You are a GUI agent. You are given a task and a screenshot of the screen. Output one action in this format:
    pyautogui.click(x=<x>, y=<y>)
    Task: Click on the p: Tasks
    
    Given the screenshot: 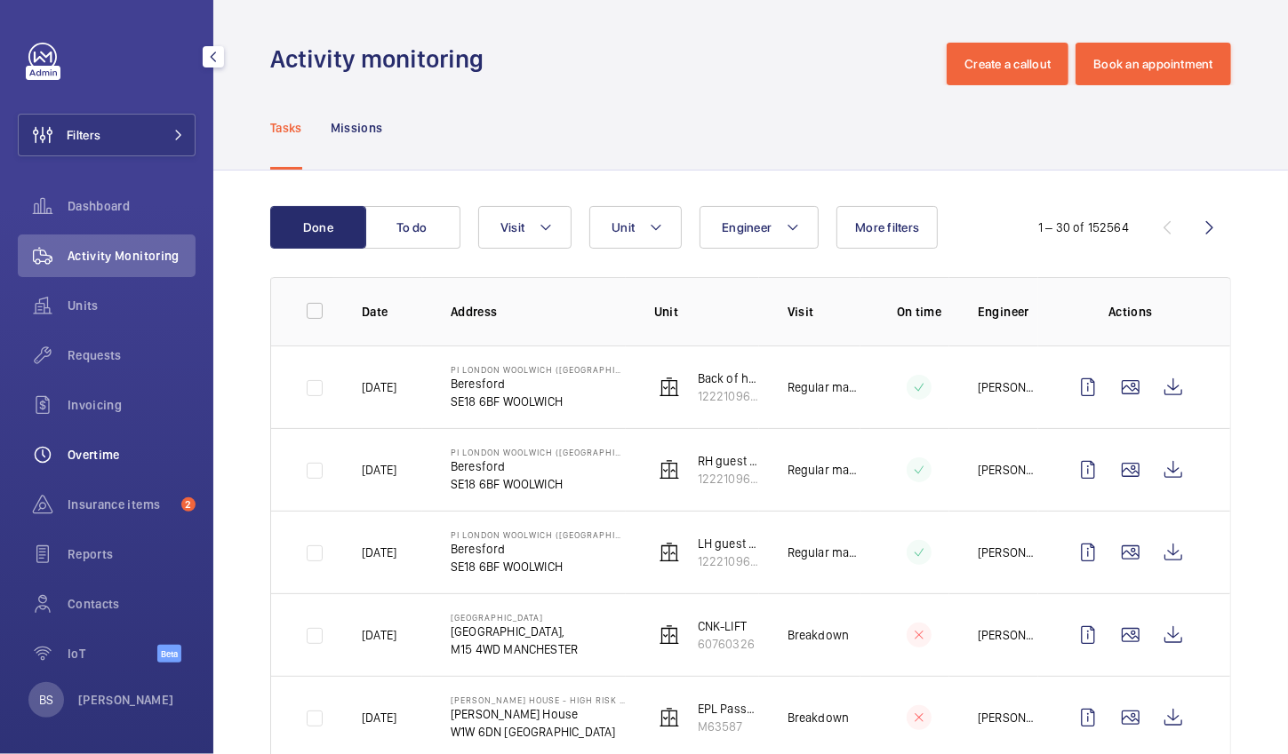 What is the action you would take?
    pyautogui.click(x=286, y=128)
    